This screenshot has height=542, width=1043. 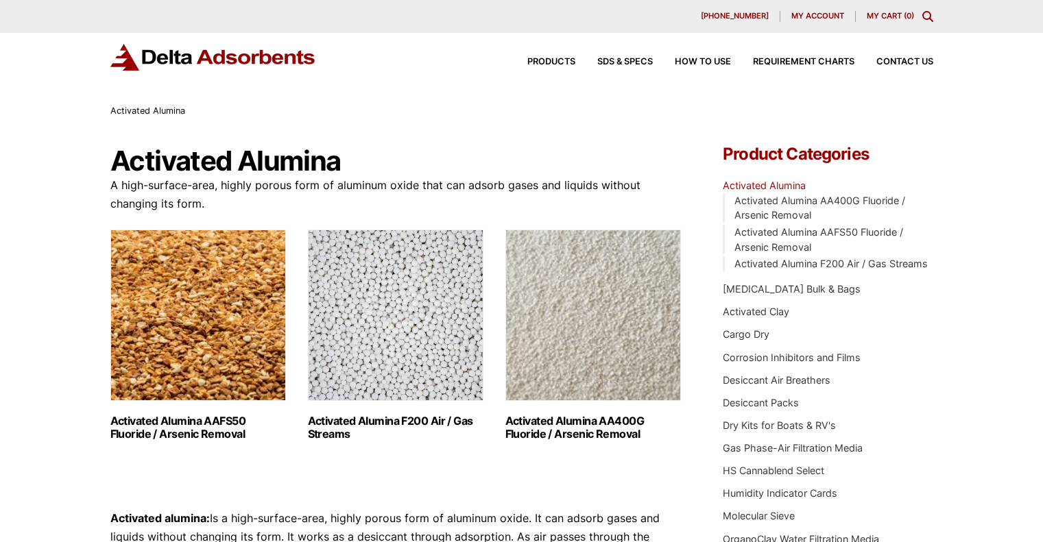 I want to click on h2: Activated Alumina F200 Air / Gas Streams, so click(x=396, y=428).